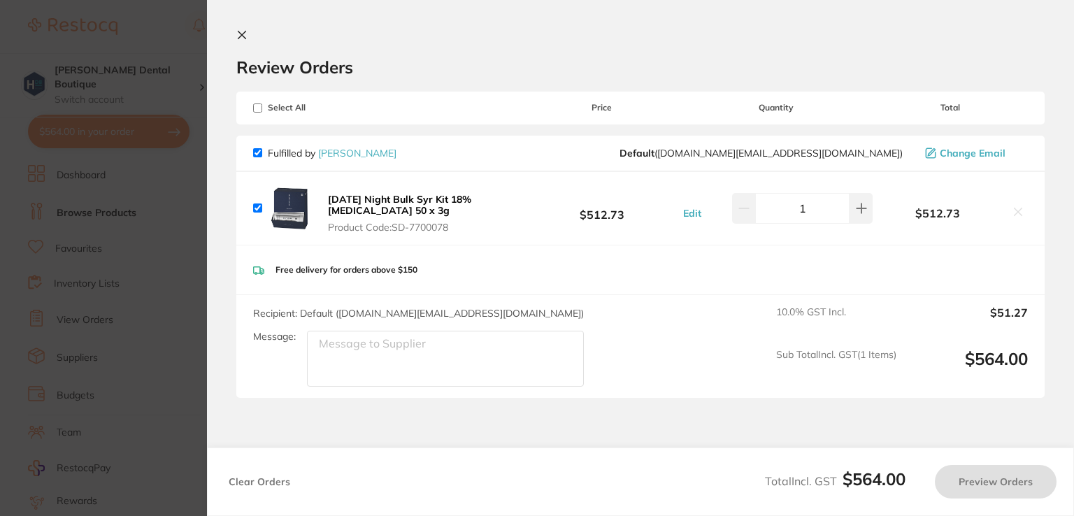 Image resolution: width=1074 pixels, height=516 pixels. What do you see at coordinates (974, 153) in the screenshot?
I see `button: Change Email` at bounding box center [974, 153].